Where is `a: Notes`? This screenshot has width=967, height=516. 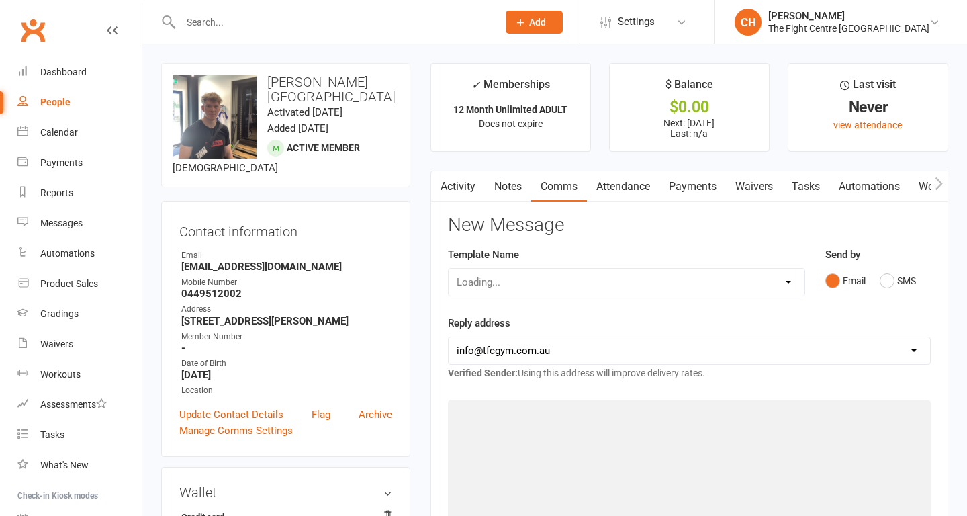
a: Notes is located at coordinates (508, 187).